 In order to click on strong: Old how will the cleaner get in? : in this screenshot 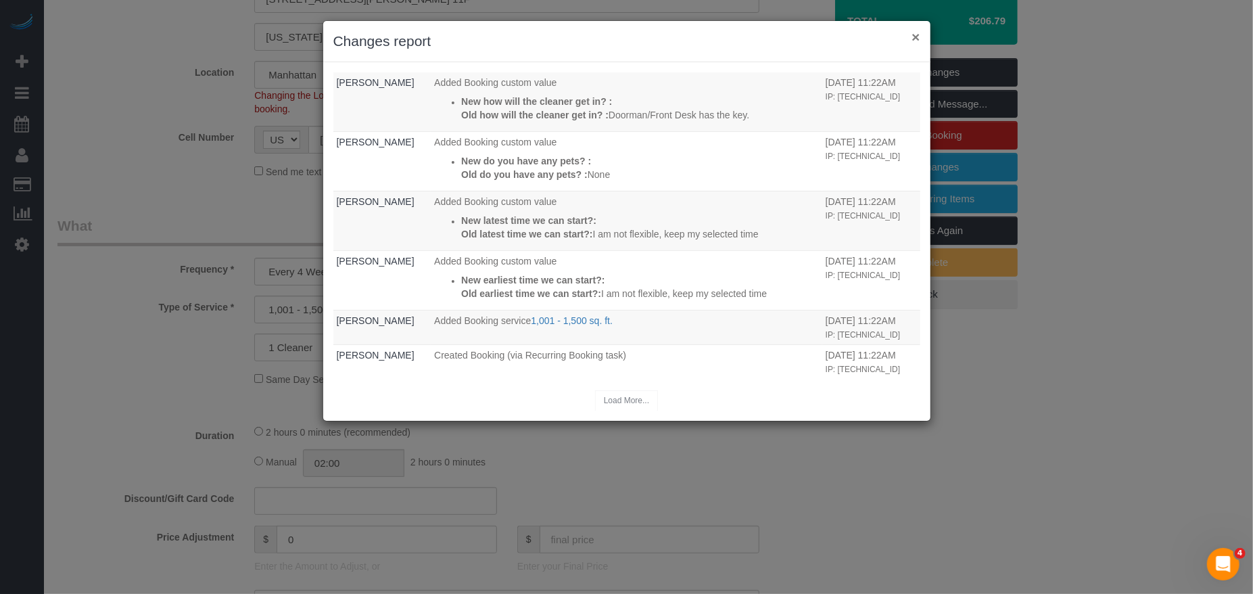, I will do `click(535, 115)`.